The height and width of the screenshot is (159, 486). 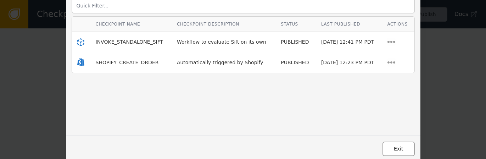 I want to click on th: Actions, so click(x=398, y=24).